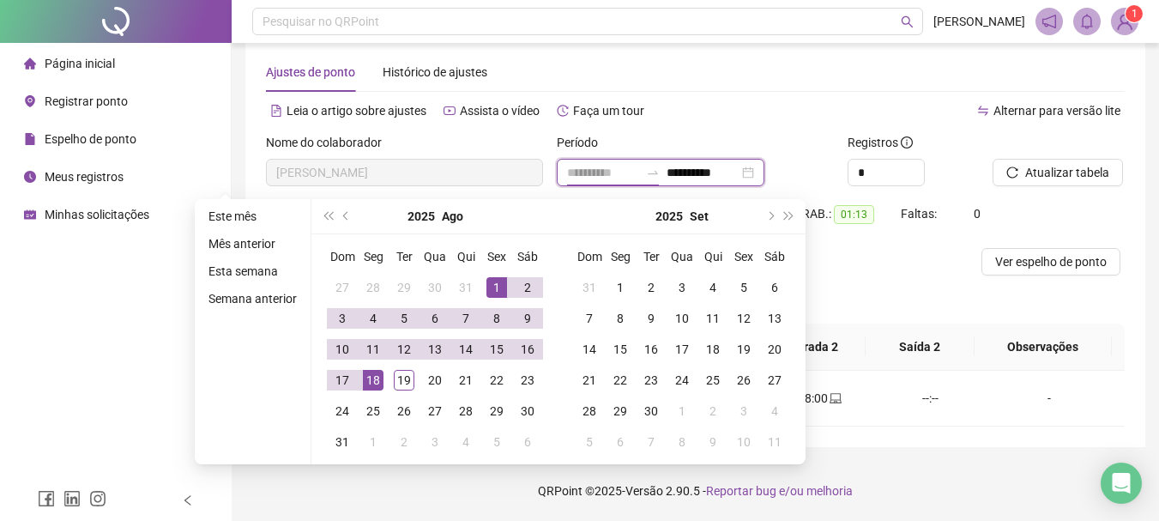 This screenshot has width=1159, height=521. Describe the element at coordinates (80, 63) in the screenshot. I see `span: Página inicial` at that location.